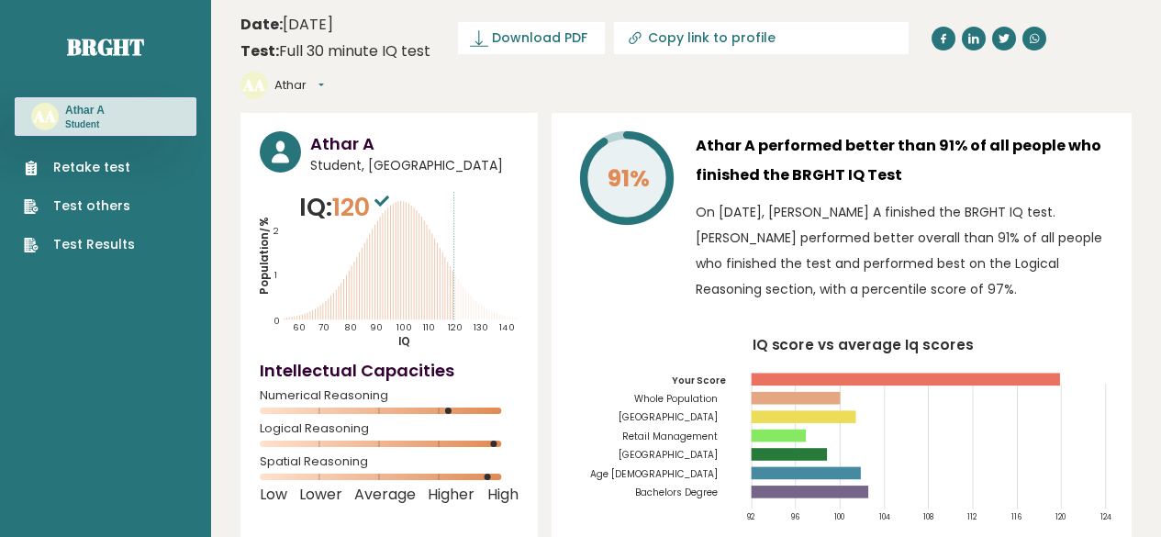 This screenshot has height=537, width=1161. I want to click on tspan: Retail Management, so click(670, 436).